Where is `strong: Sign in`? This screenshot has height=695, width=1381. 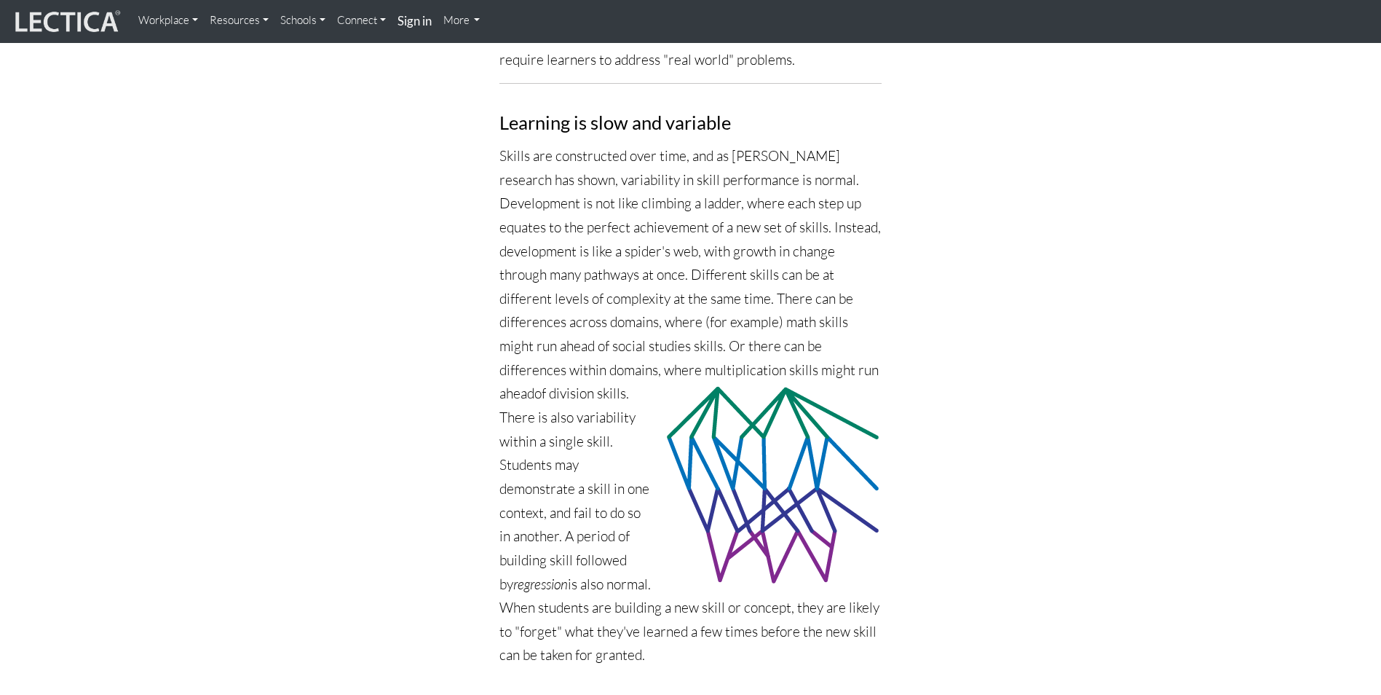 strong: Sign in is located at coordinates (414, 20).